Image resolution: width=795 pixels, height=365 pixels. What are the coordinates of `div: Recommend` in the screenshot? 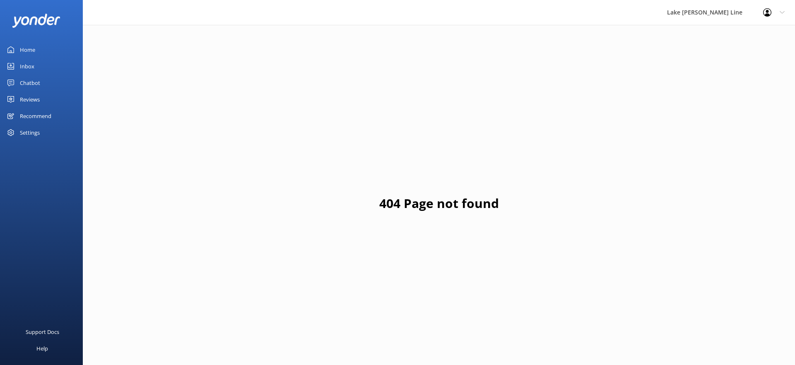 It's located at (36, 116).